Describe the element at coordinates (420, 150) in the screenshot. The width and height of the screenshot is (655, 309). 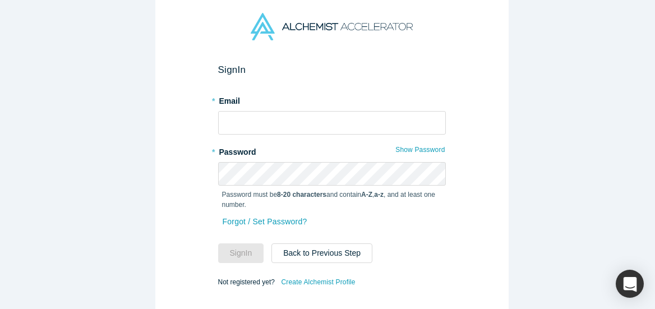
I see `button: Show Password` at that location.